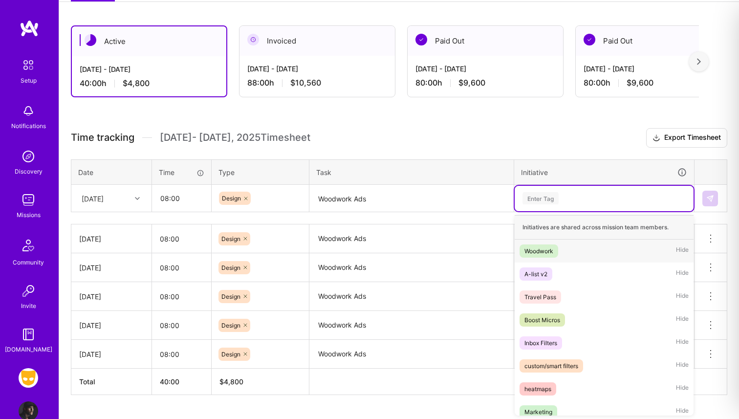 Image resolution: width=739 pixels, height=419 pixels. What do you see at coordinates (28, 171) in the screenshot?
I see `div: Discovery` at bounding box center [28, 171].